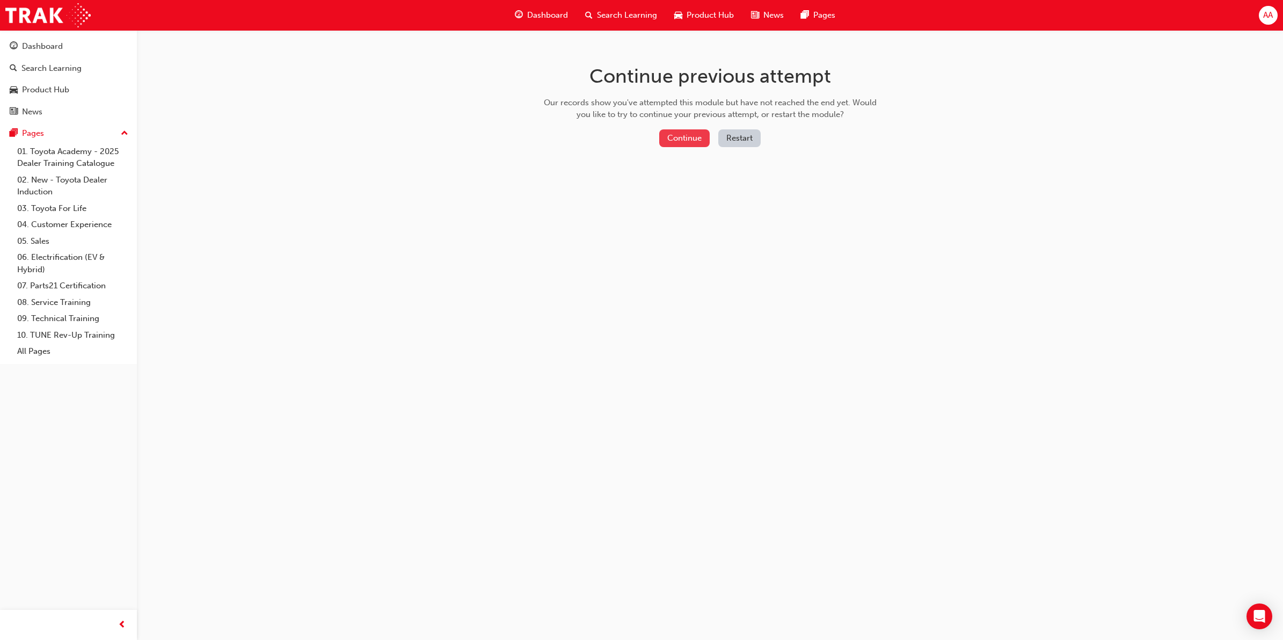 This screenshot has height=640, width=1283. I want to click on a: 02. New - Toyota Dealer Induction, so click(72, 186).